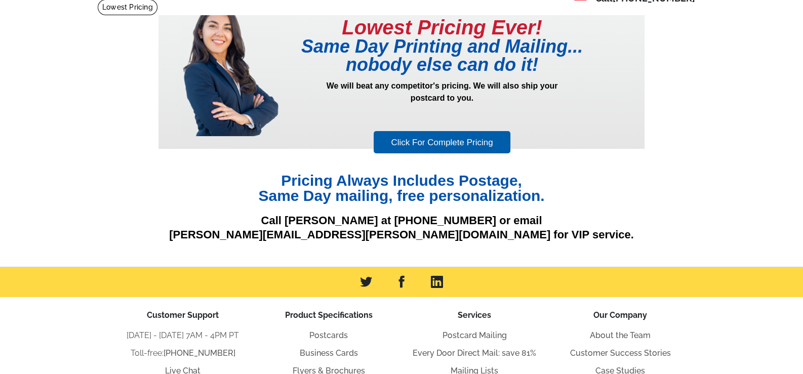 The height and width of the screenshot is (374, 803). What do you see at coordinates (441, 142) in the screenshot?
I see `a: Click For Complete Pricing` at bounding box center [441, 142].